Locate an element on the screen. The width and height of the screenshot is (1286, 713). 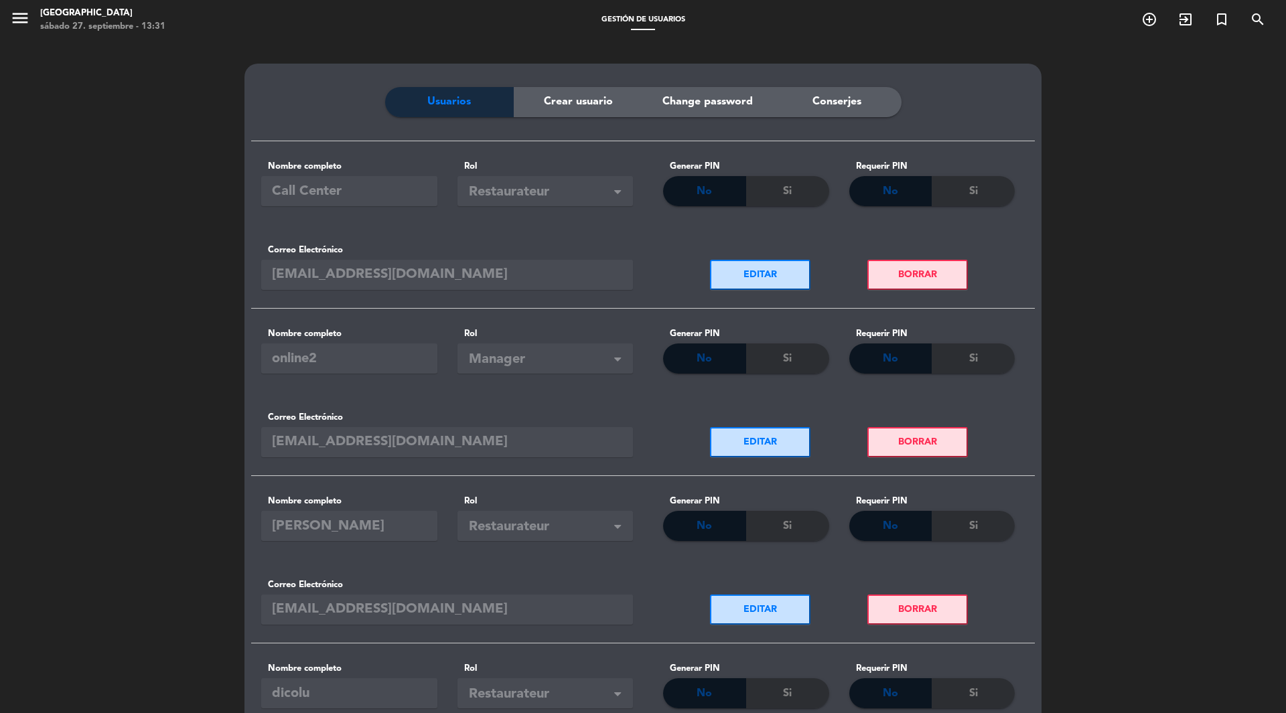
span: Conserjes is located at coordinates (837, 102).